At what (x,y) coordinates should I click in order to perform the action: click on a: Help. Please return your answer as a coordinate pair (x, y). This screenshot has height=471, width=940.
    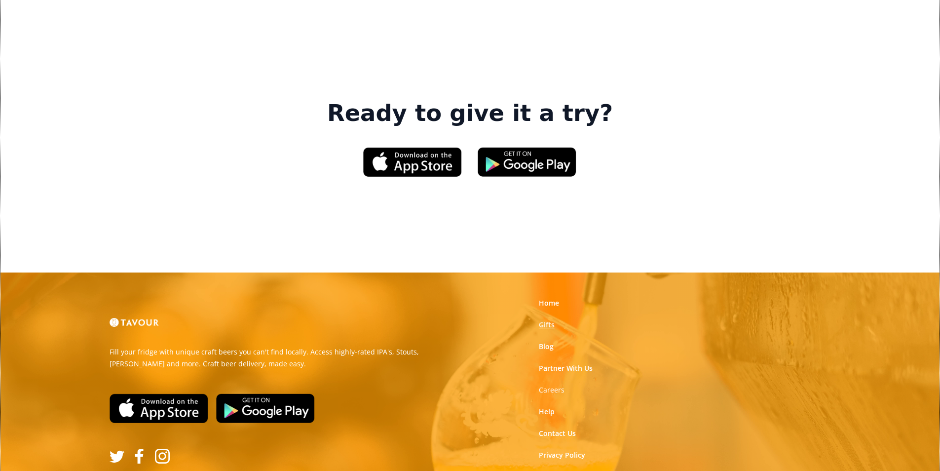
    Looking at the image, I should click on (547, 411).